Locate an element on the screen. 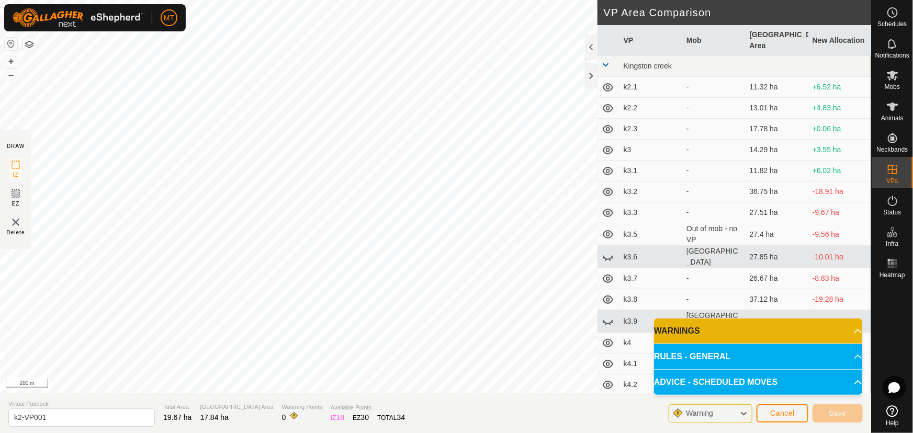  a: Help is located at coordinates (892, 416).